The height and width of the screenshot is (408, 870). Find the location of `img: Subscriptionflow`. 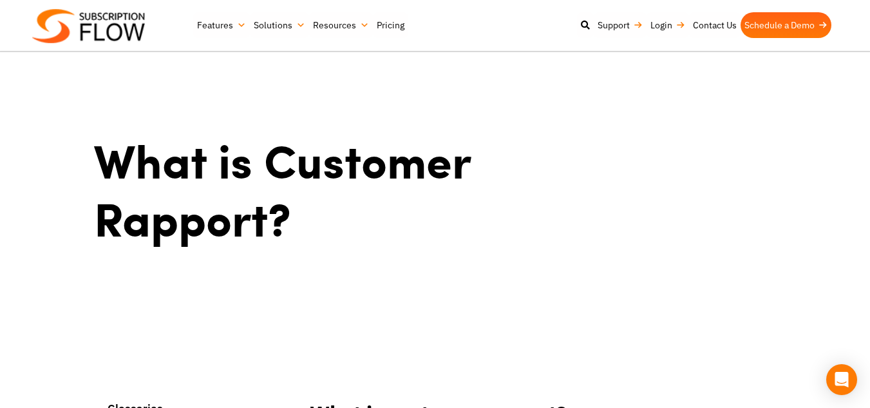

img: Subscriptionflow is located at coordinates (88, 26).